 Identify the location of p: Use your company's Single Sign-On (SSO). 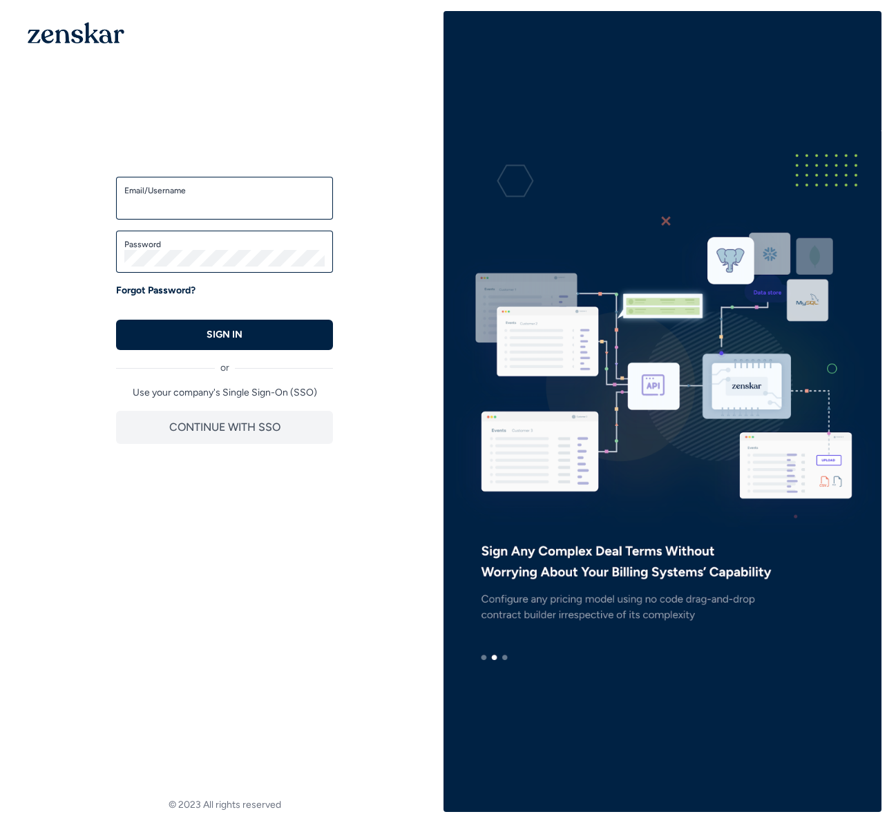
(224, 393).